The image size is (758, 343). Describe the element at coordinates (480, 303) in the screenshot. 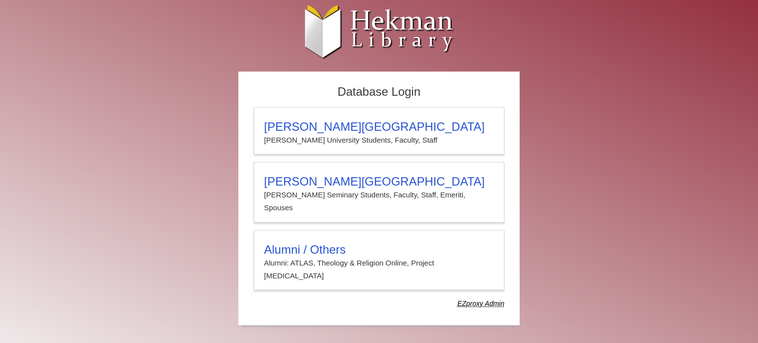

I see `dfn: Use Alumni login` at that location.